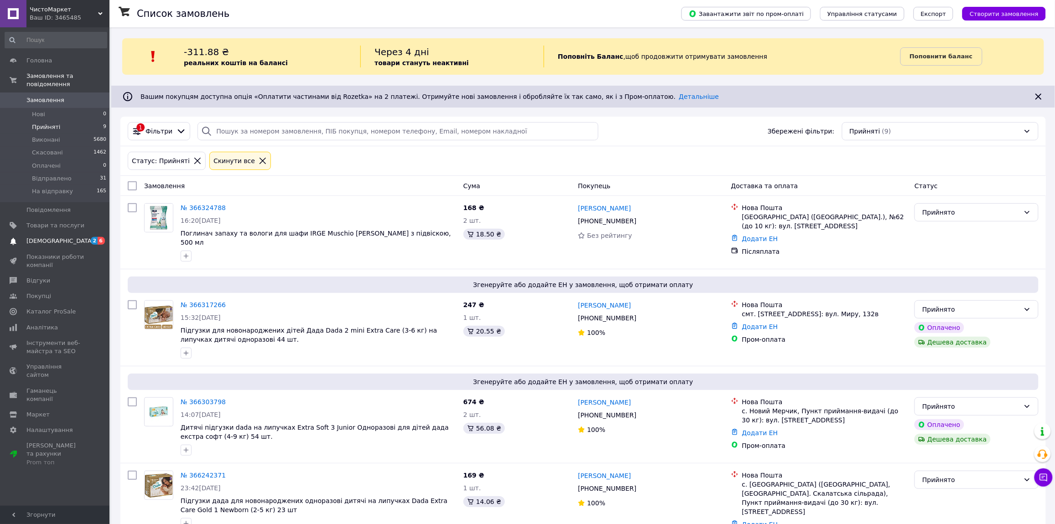  I want to click on a: Створити замовлення, so click(999, 13).